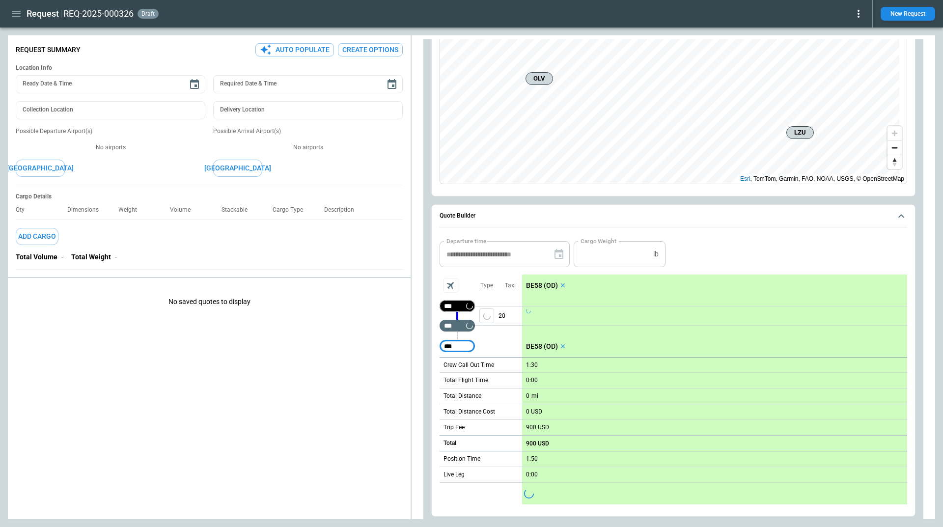 Image resolution: width=943 pixels, height=527 pixels. Describe the element at coordinates (535, 396) in the screenshot. I see `p: mi` at that location.